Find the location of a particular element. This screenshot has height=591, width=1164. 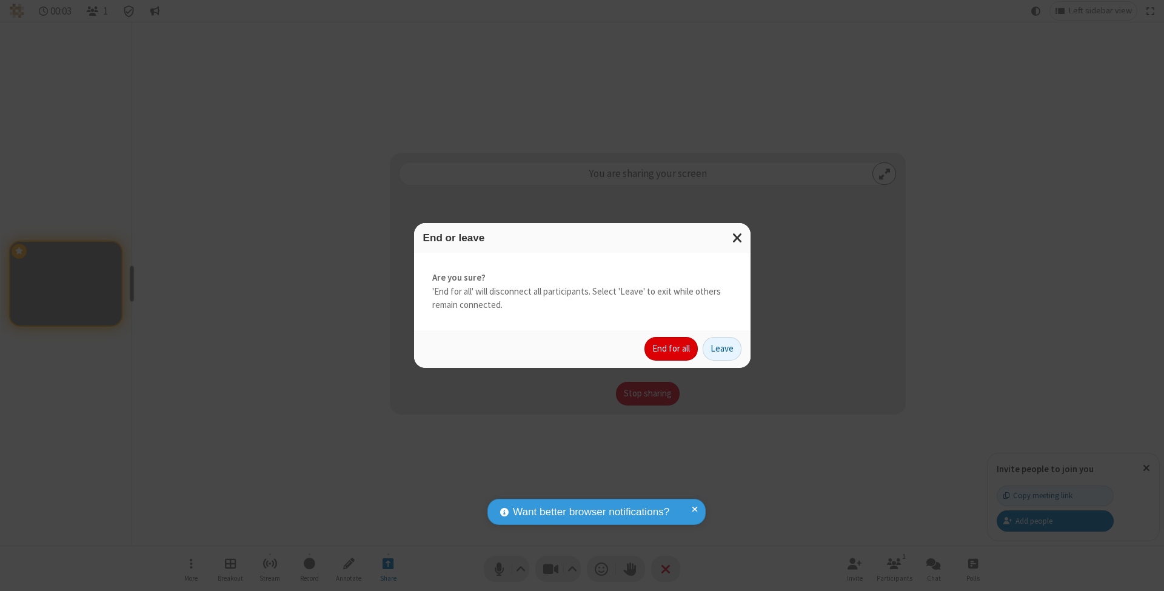

strong: Are you sure? is located at coordinates (582, 278).